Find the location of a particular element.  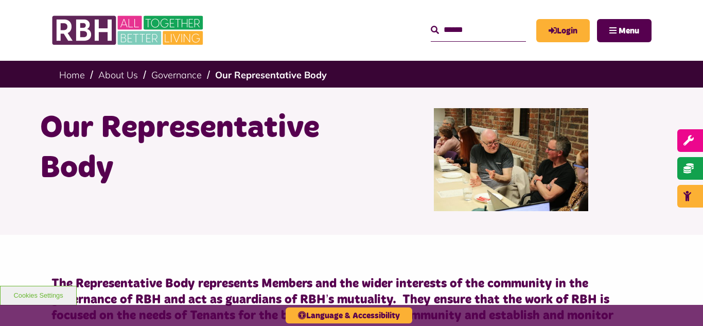

a: Our Representative Body is located at coordinates (271, 75).